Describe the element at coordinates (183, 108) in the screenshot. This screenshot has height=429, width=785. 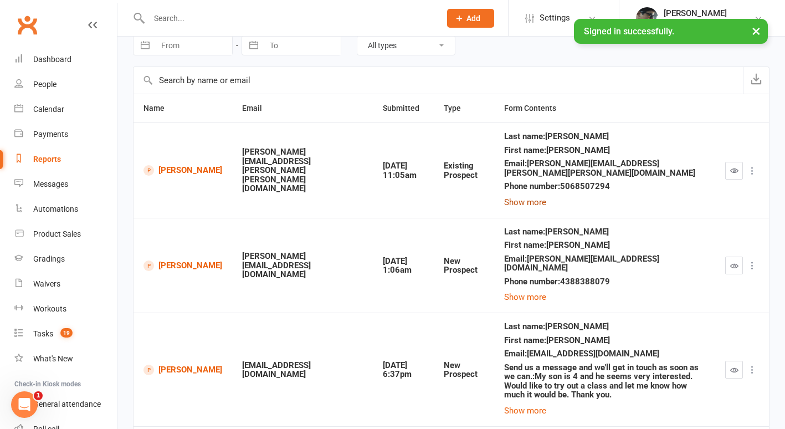
I see `th: Name` at that location.